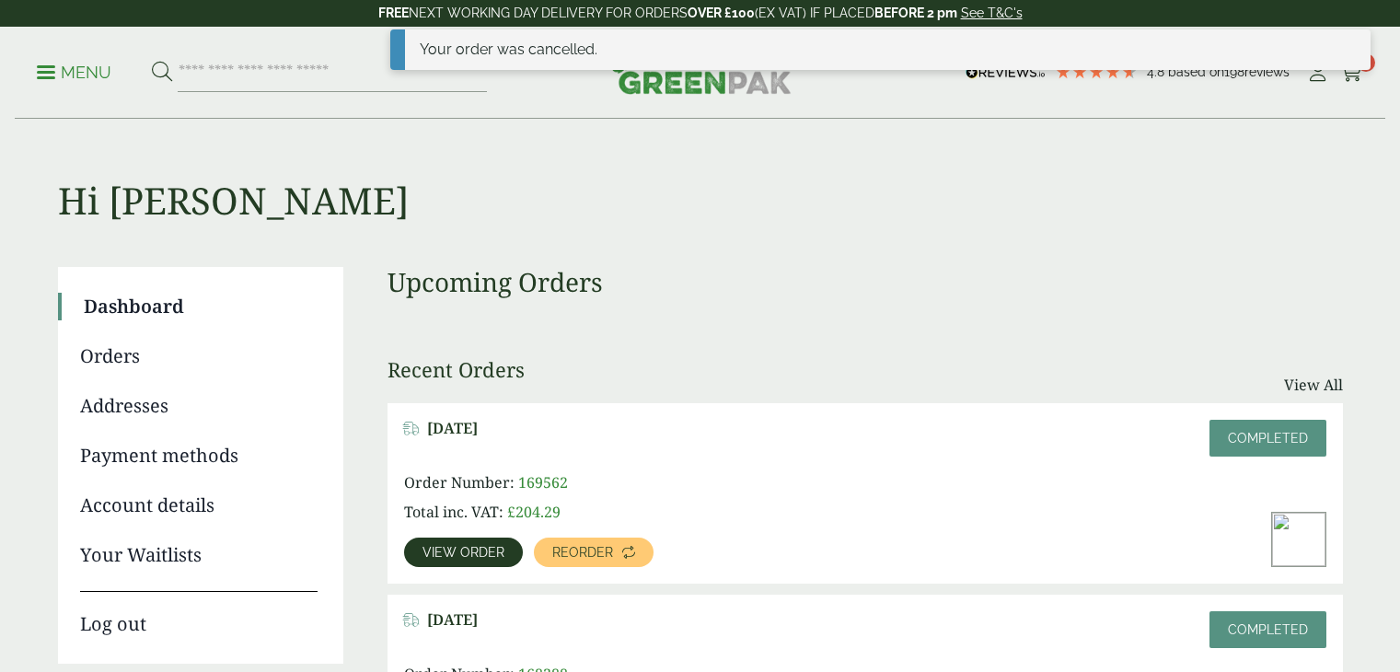  I want to click on span: View order, so click(463, 552).